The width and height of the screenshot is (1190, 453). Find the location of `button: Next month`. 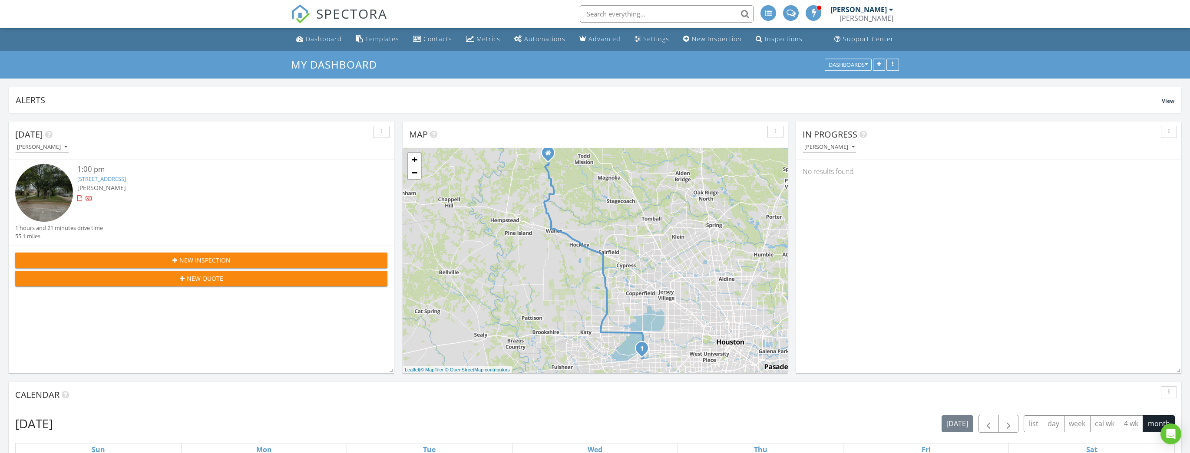

button: Next month is located at coordinates (1008, 424).